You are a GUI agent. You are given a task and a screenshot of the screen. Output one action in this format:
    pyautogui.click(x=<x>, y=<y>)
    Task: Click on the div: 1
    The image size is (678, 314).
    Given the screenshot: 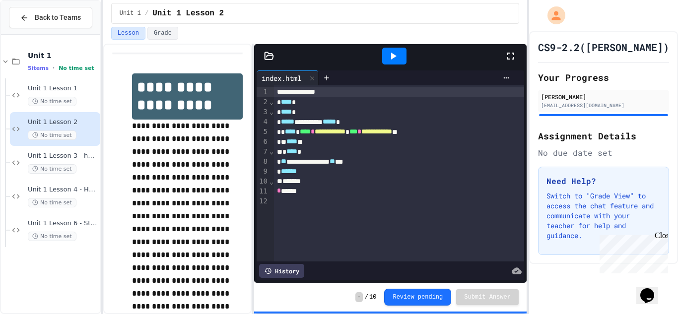 What is the action you would take?
    pyautogui.click(x=262, y=92)
    